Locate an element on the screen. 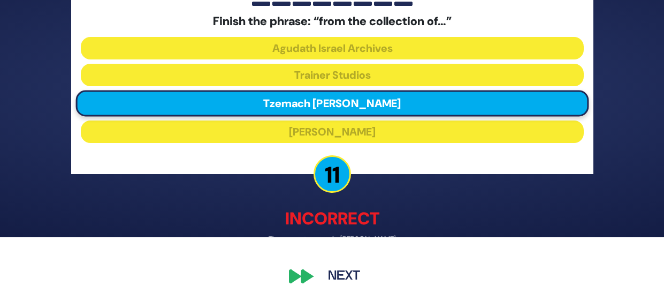 The height and width of the screenshot is (301, 664). p: Incorrect is located at coordinates (332, 218).